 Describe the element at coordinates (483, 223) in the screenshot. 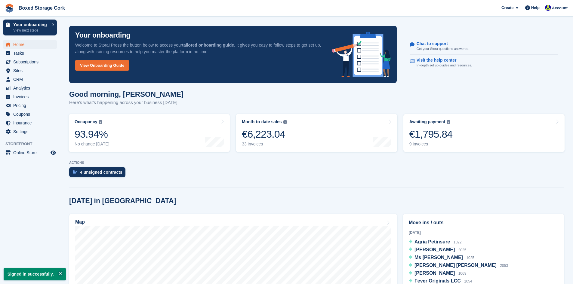

I see `h2: Move ins / outs` at that location.